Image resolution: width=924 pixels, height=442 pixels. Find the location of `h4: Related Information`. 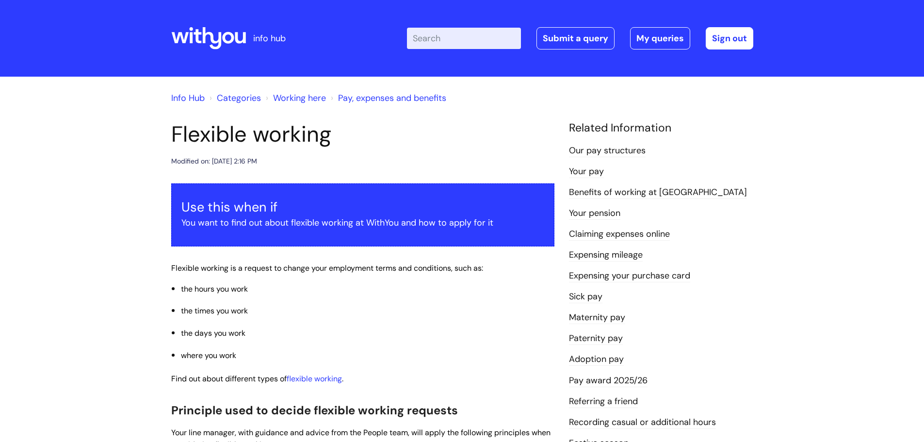

h4: Related Information is located at coordinates (661, 128).